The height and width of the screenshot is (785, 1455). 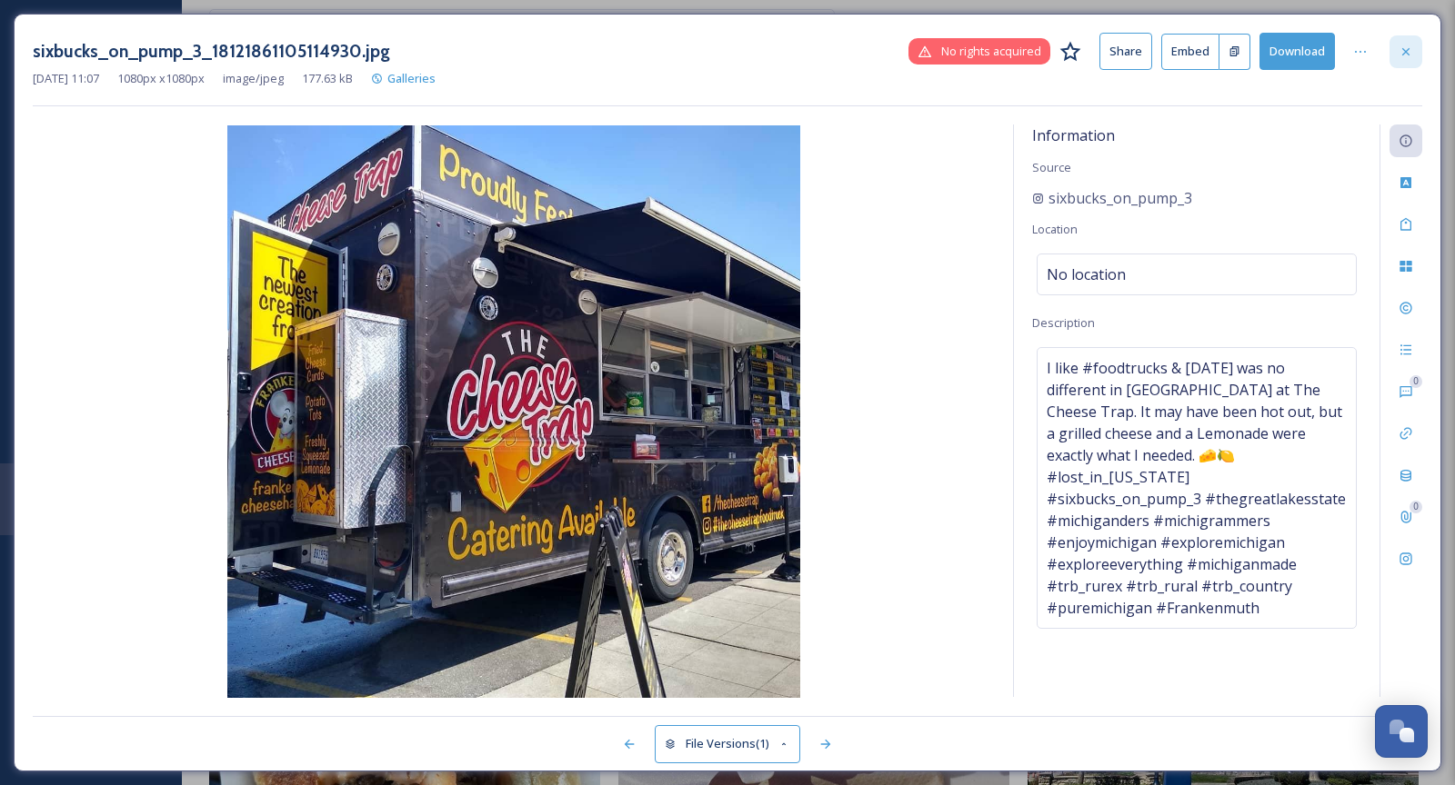 I want to click on span: Location, so click(x=1055, y=229).